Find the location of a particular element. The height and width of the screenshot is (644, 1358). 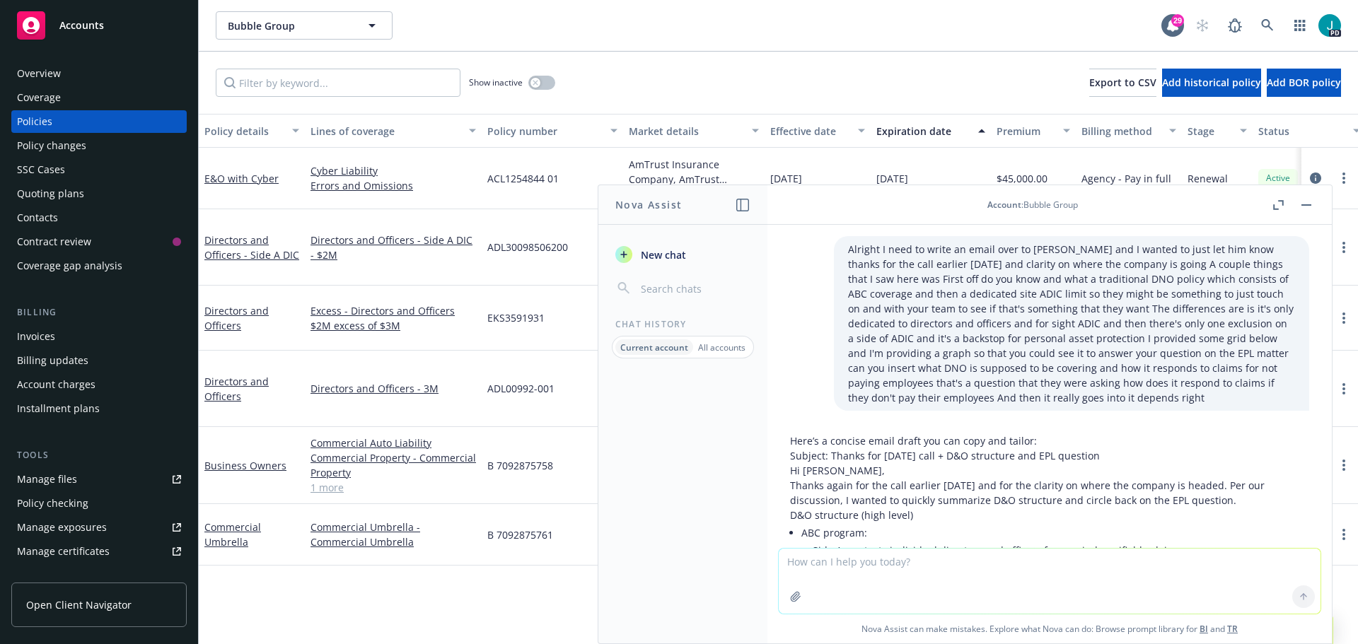

span: Add historical policy is located at coordinates (1212, 82).